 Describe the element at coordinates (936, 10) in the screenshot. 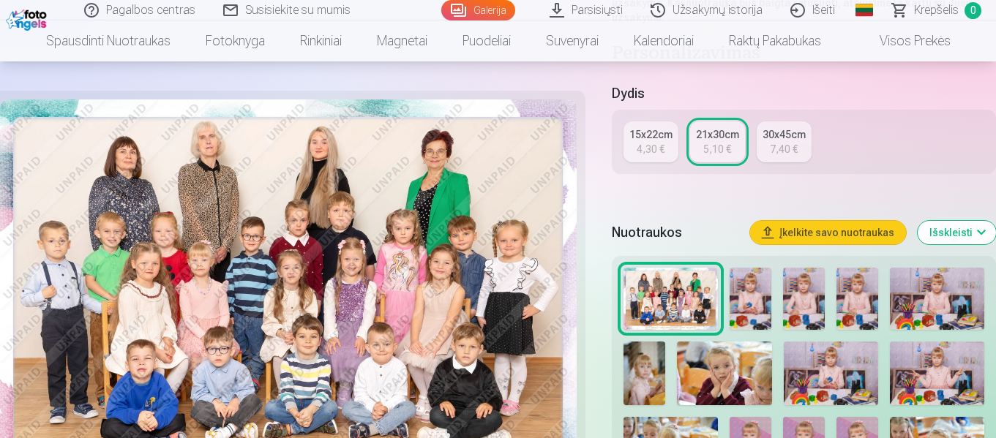

I see `span: Krepšelis` at that location.